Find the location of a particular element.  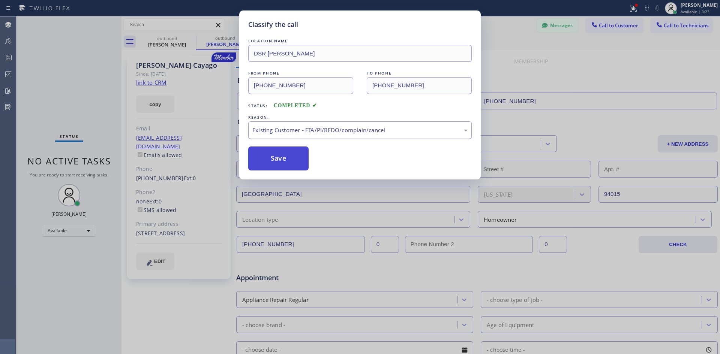

div: Existing Customer - ETA/PI/REDO/complain/cancel is located at coordinates (360, 130).